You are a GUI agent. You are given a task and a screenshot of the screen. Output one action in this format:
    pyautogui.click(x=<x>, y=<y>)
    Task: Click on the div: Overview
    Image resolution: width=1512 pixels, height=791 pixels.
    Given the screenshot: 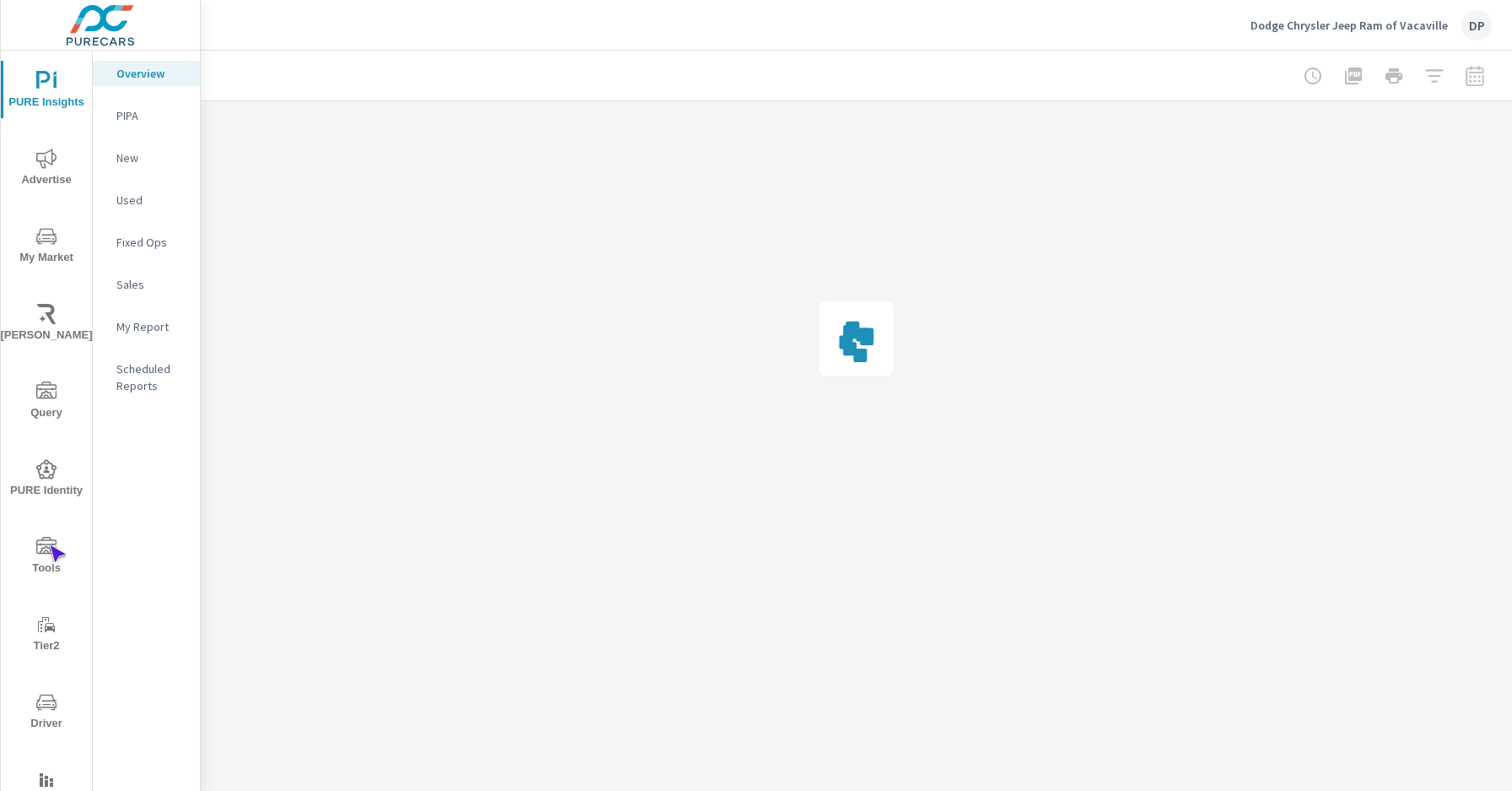 What is the action you would take?
    pyautogui.click(x=146, y=73)
    